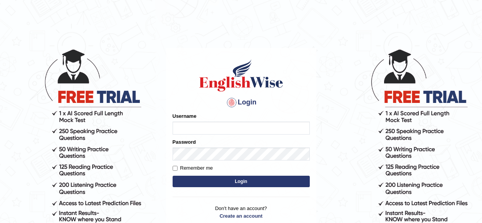 This screenshot has width=482, height=223. Describe the element at coordinates (241, 182) in the screenshot. I see `button: Login` at that location.